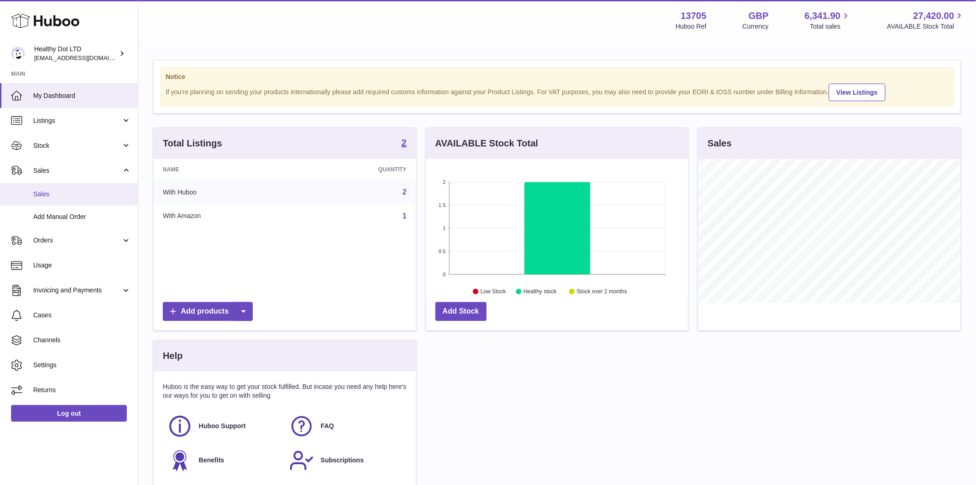  What do you see at coordinates (82, 340) in the screenshot?
I see `span: Channels` at bounding box center [82, 340].